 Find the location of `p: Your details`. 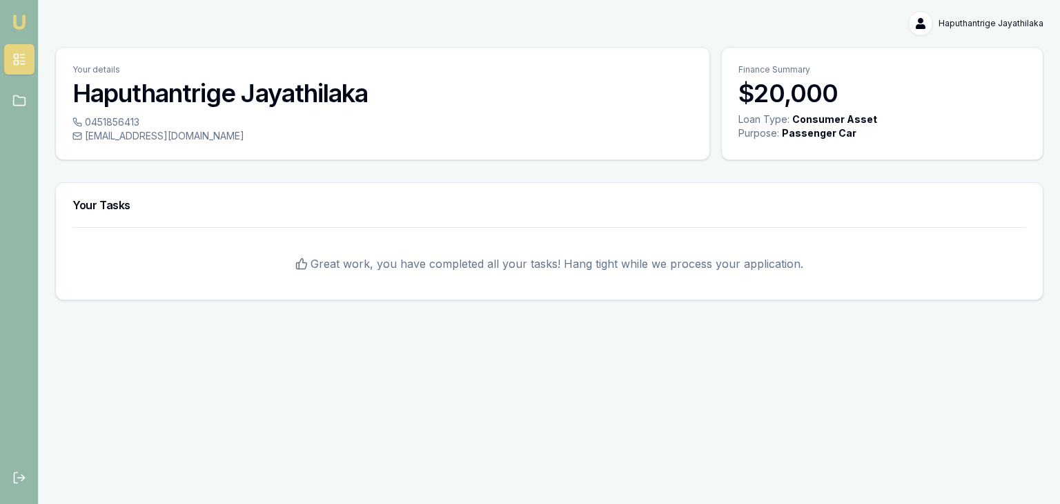

p: Your details is located at coordinates (382, 70).